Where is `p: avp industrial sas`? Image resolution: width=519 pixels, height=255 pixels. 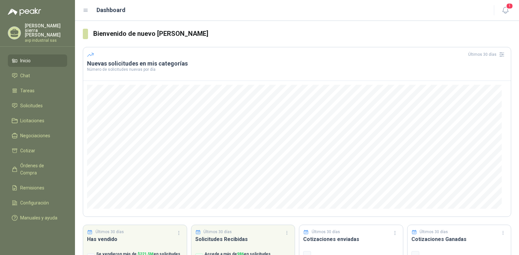 p: avp industrial sas is located at coordinates (46, 40).